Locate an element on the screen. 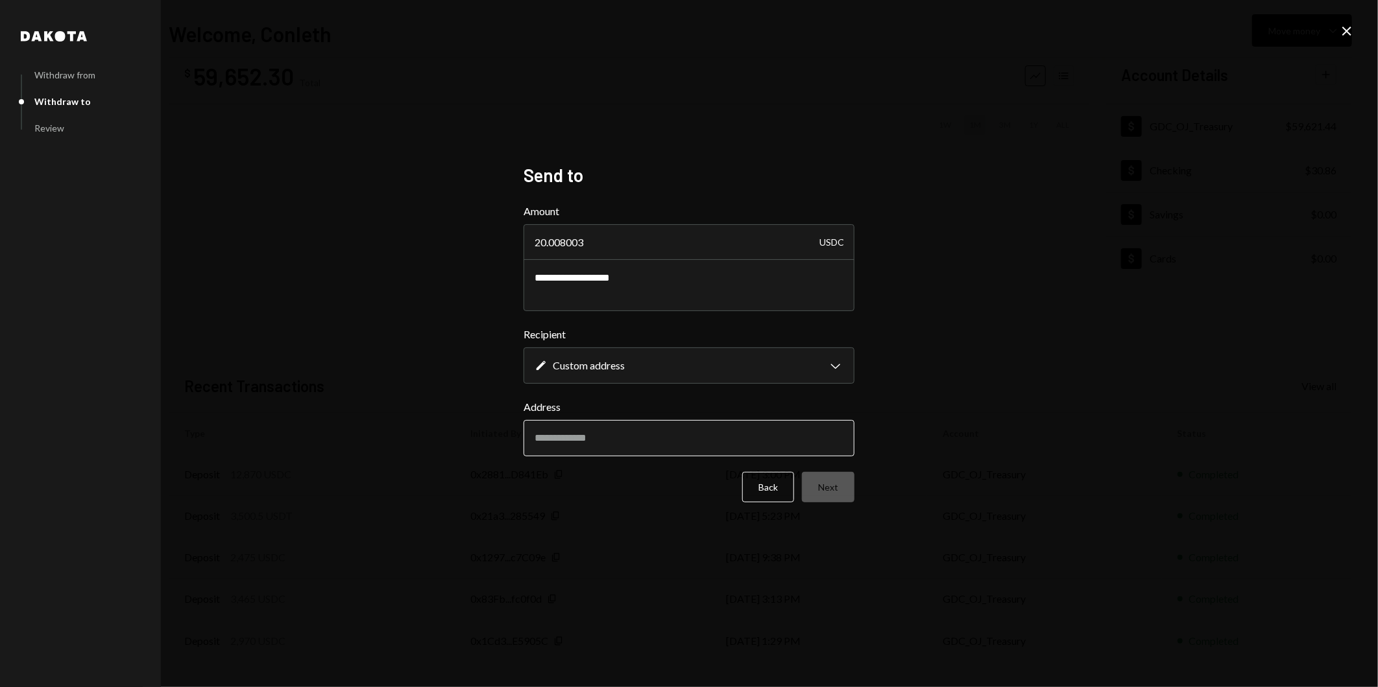  h2: Send to is located at coordinates (689, 175).